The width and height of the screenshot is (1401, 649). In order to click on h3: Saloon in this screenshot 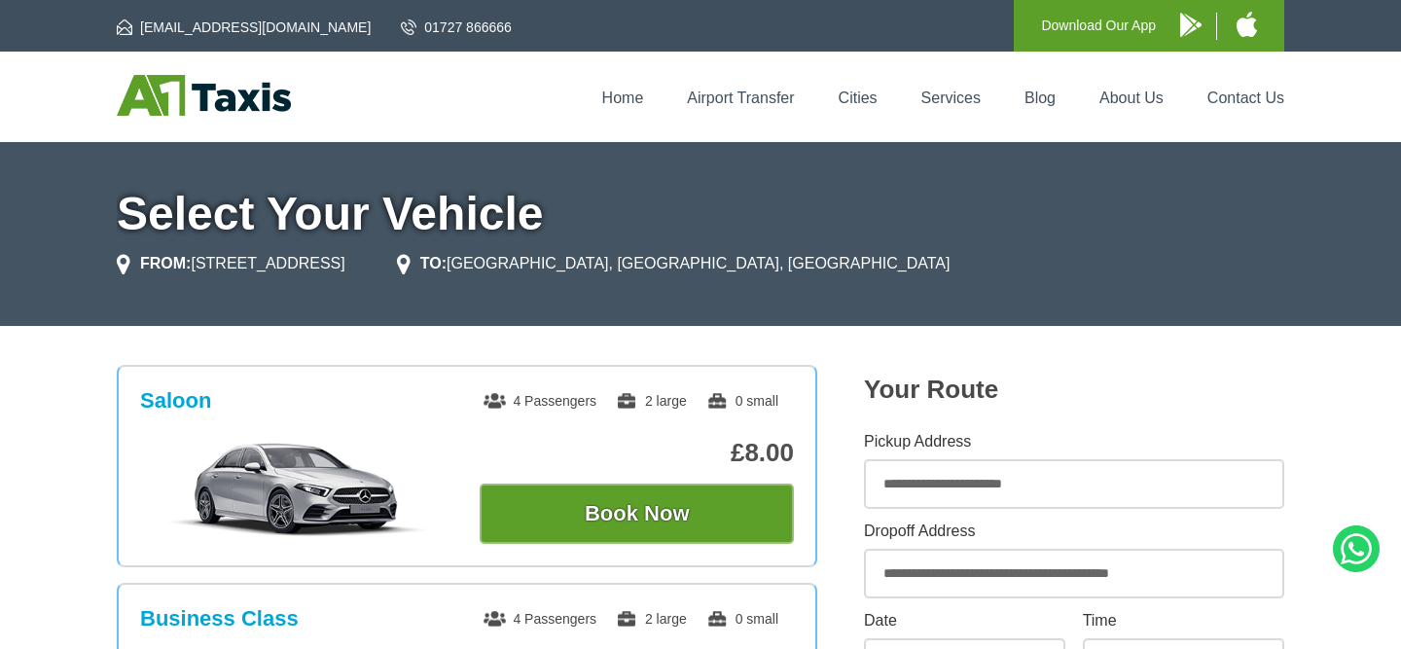, I will do `click(175, 401)`.